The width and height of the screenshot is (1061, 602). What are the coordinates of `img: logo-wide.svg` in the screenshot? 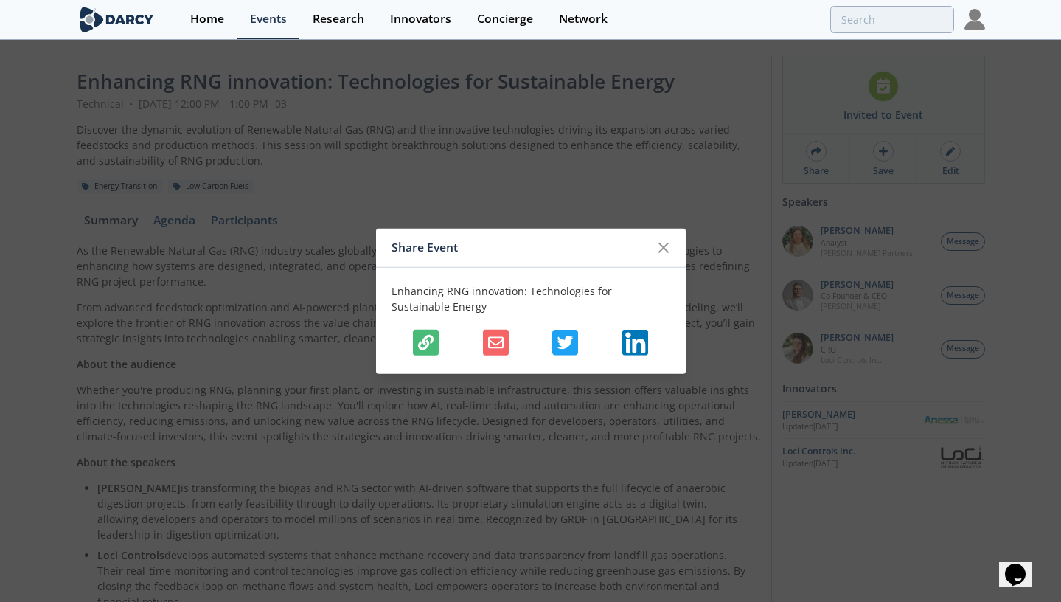 It's located at (116, 19).